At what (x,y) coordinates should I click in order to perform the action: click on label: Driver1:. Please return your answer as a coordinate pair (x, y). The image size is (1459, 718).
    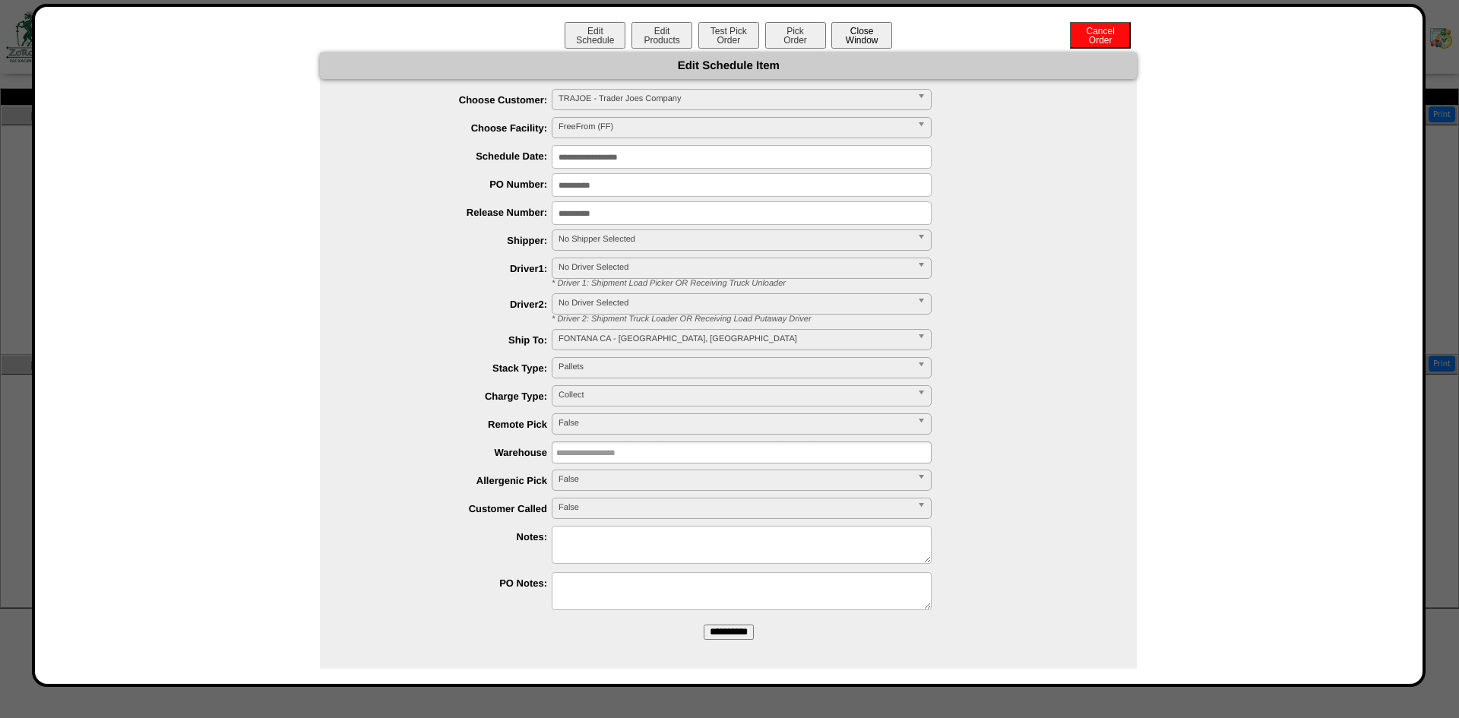
    Looking at the image, I should click on (451, 268).